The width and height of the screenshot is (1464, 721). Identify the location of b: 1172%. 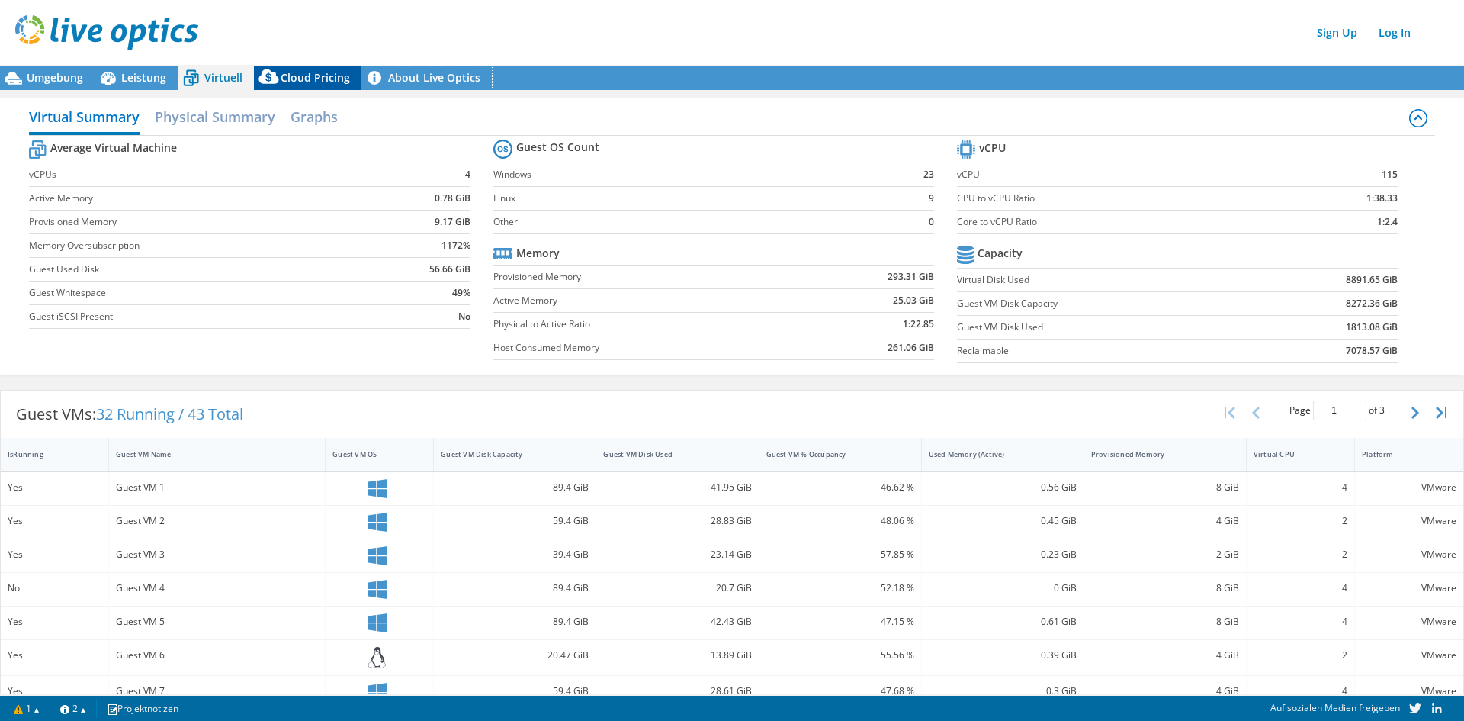
(456, 246).